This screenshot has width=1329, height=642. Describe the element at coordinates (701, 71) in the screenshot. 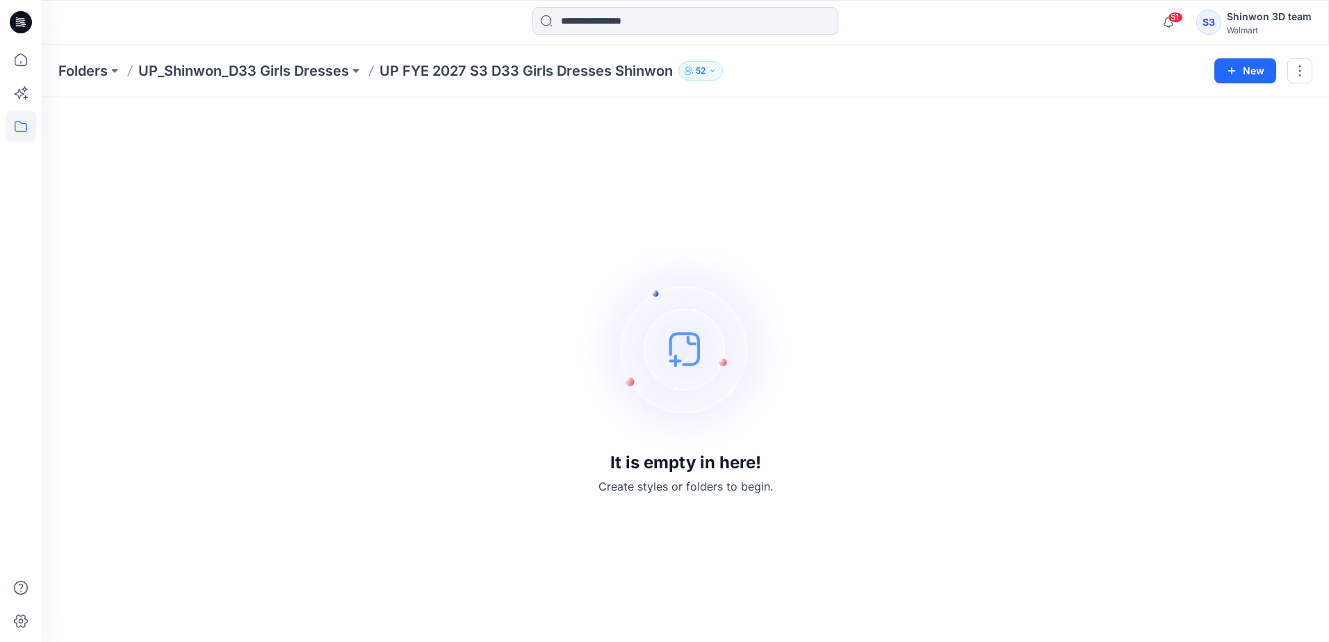

I see `button: 52` at that location.